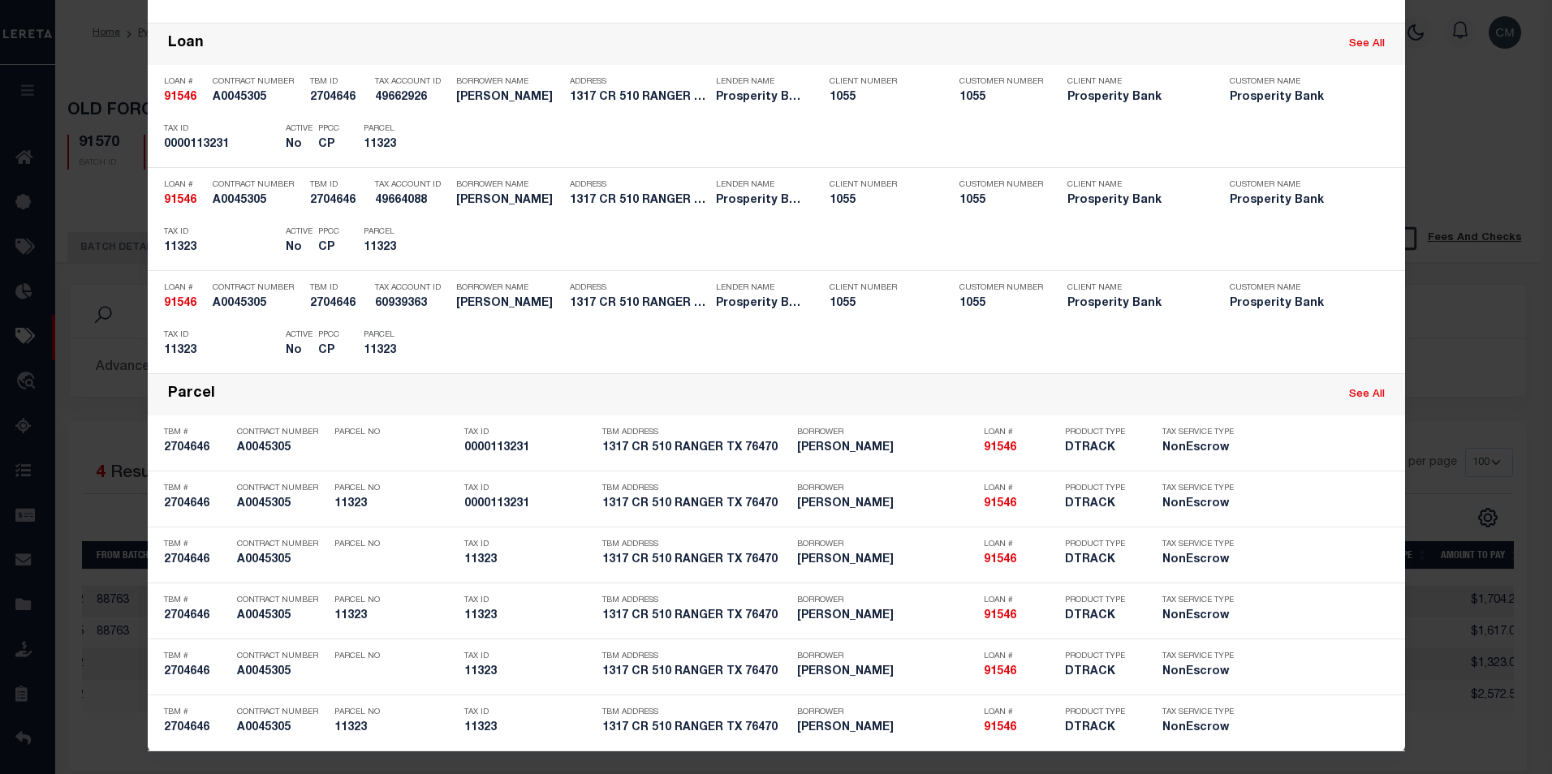 This screenshot has height=774, width=1552. Describe the element at coordinates (639, 288) in the screenshot. I see `p: Address` at that location.